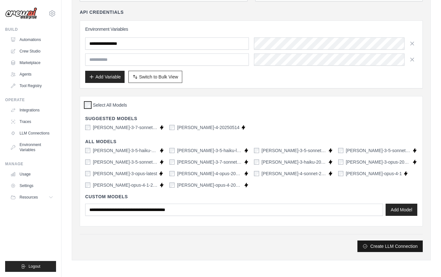  What do you see at coordinates (32, 74) in the screenshot?
I see `a: Agents` at bounding box center [32, 74].